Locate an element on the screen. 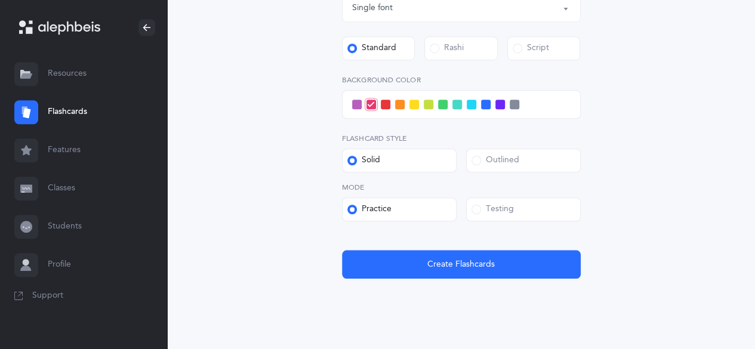 Image resolution: width=755 pixels, height=349 pixels. div: Standard is located at coordinates (372, 48).